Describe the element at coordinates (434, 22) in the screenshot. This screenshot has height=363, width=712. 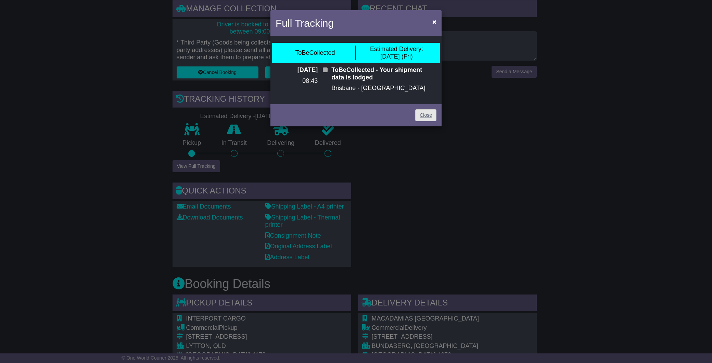
I see `button: Close` at that location.